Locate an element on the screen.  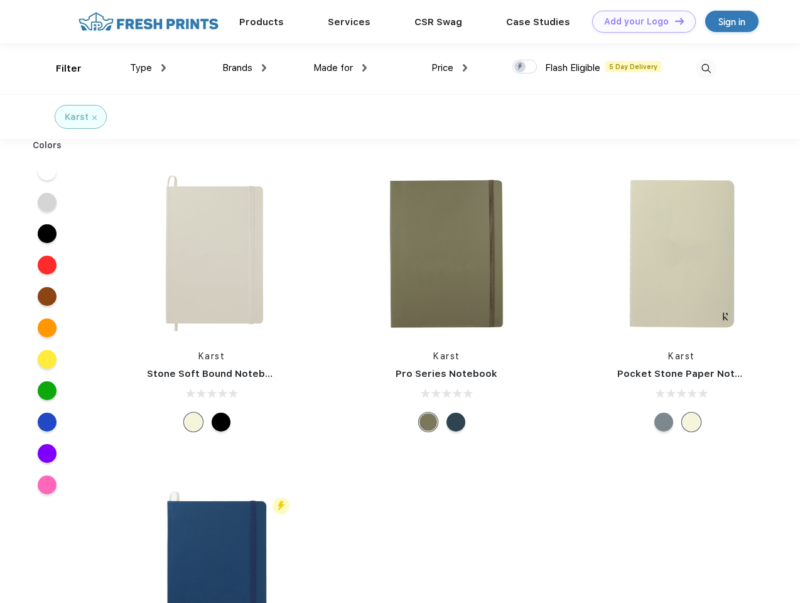
a: CSR Swag is located at coordinates (438, 22).